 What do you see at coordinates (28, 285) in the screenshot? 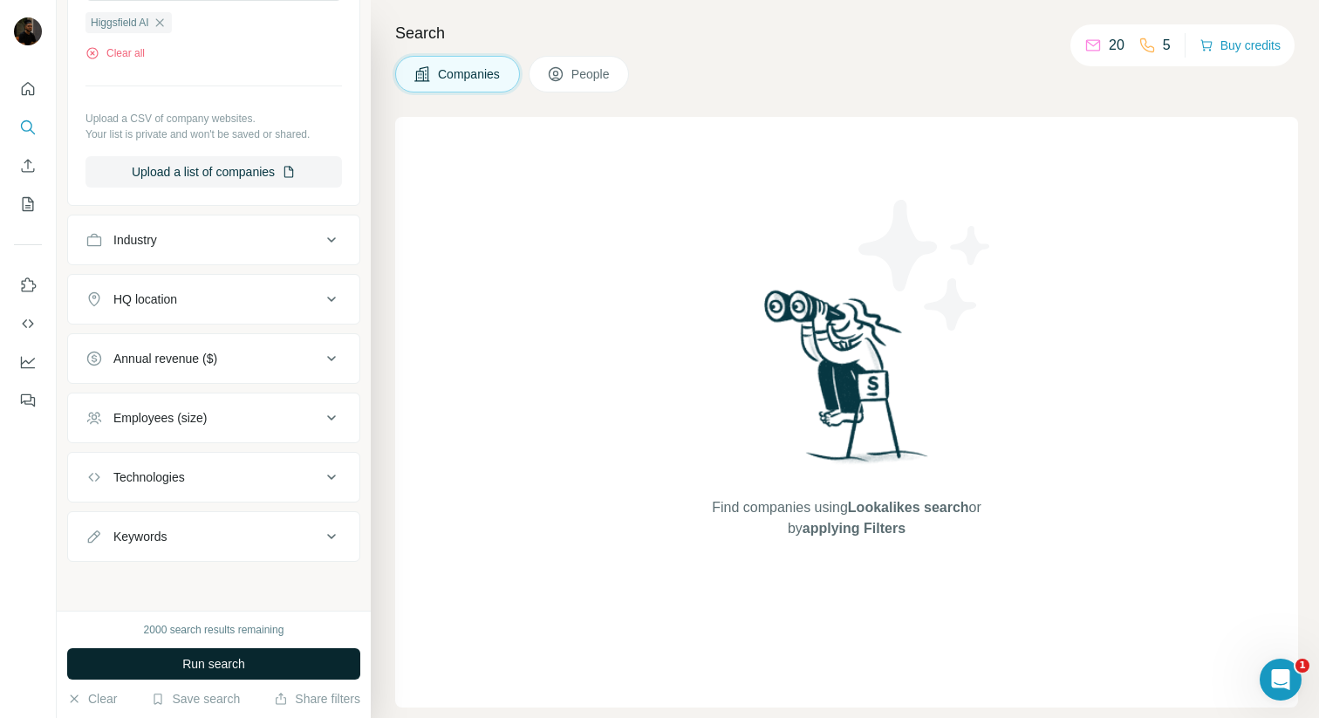
I see `button: Use Surfe on LinkedIn` at bounding box center [28, 285].